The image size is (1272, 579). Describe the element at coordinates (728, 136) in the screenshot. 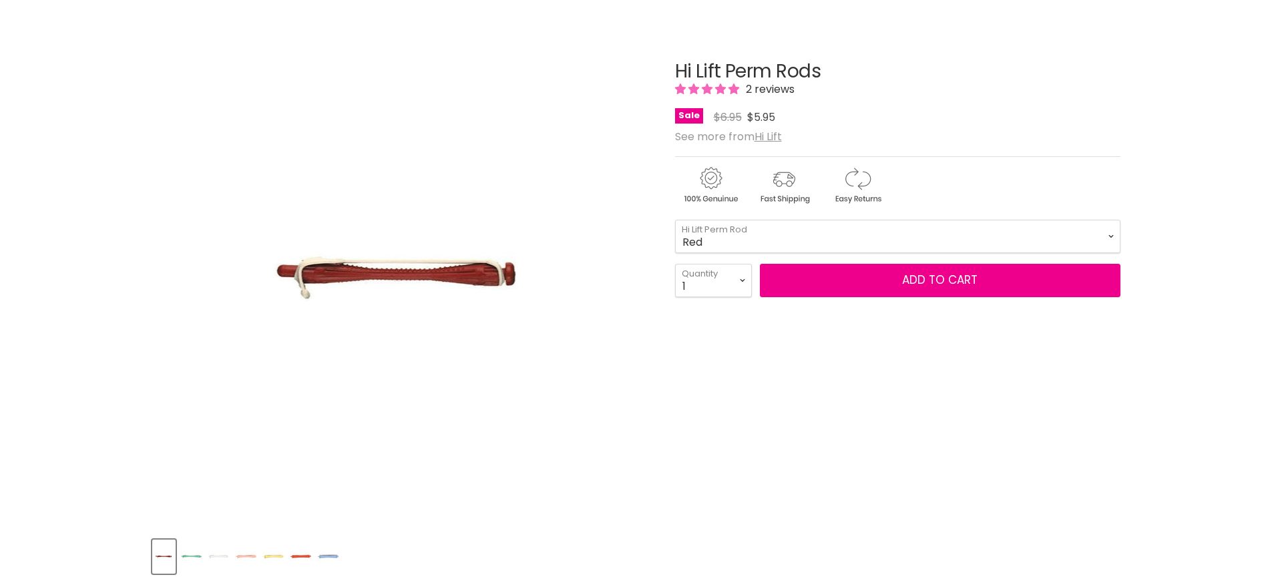

I see `span: See more from` at that location.